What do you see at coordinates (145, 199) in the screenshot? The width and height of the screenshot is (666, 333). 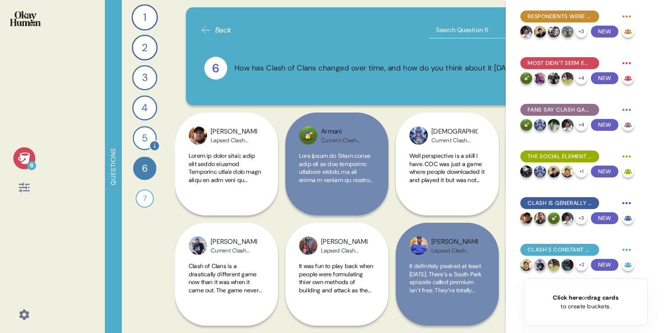 I see `div: 7` at bounding box center [145, 199].